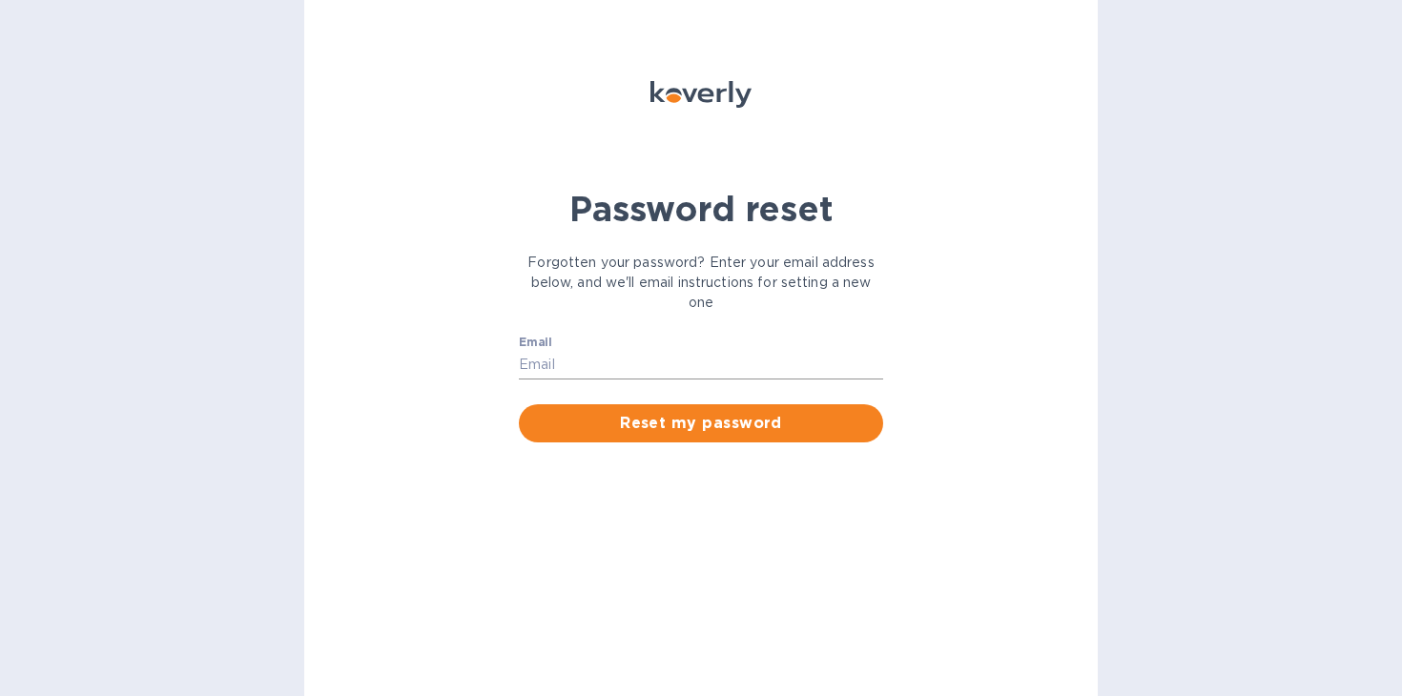 The width and height of the screenshot is (1402, 696). I want to click on b: Password reset, so click(701, 209).